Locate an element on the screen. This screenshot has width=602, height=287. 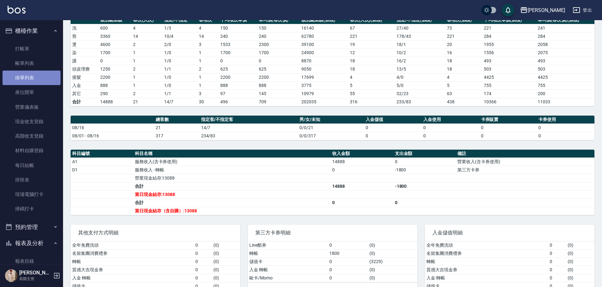
span: 入金儲值明細 is located at coordinates (510, 233).